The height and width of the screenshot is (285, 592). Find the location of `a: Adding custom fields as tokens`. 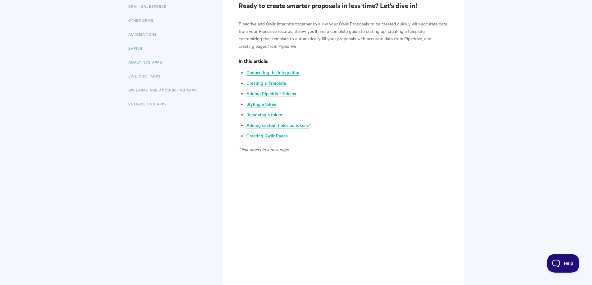

a: Adding custom fields as tokens is located at coordinates (277, 125).